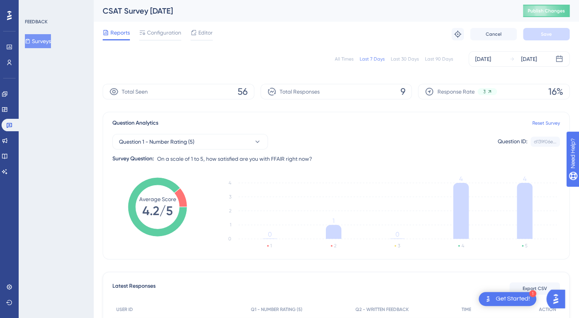 This screenshot has width=579, height=318. What do you see at coordinates (157, 199) in the screenshot?
I see `tspan: Average Score` at bounding box center [157, 199].